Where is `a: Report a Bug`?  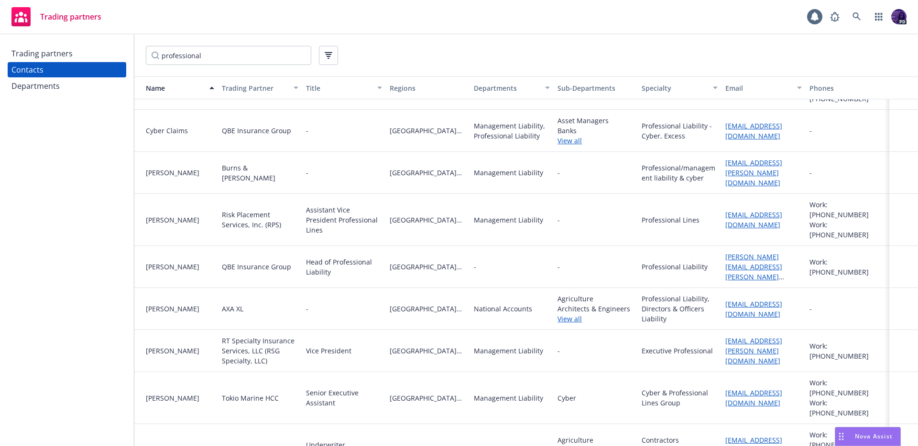
a: Report a Bug is located at coordinates (835, 17).